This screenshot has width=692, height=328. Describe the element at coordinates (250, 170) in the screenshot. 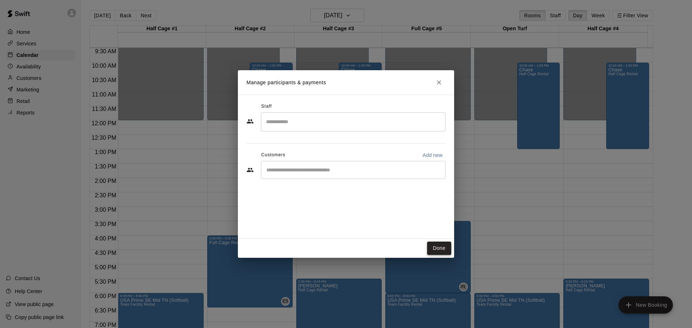

I see `svg: Customers` at that location.